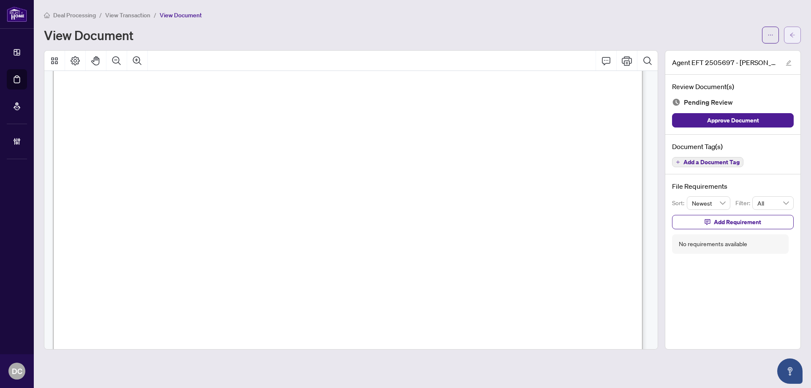 This screenshot has width=811, height=388. Describe the element at coordinates (733, 120) in the screenshot. I see `span: Approve Document` at that location.